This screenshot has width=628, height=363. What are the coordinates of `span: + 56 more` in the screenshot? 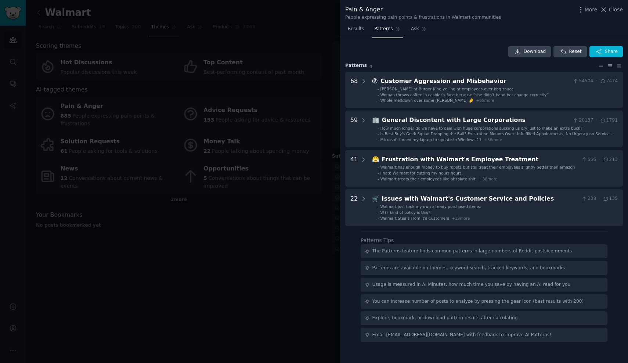 It's located at (493, 140).